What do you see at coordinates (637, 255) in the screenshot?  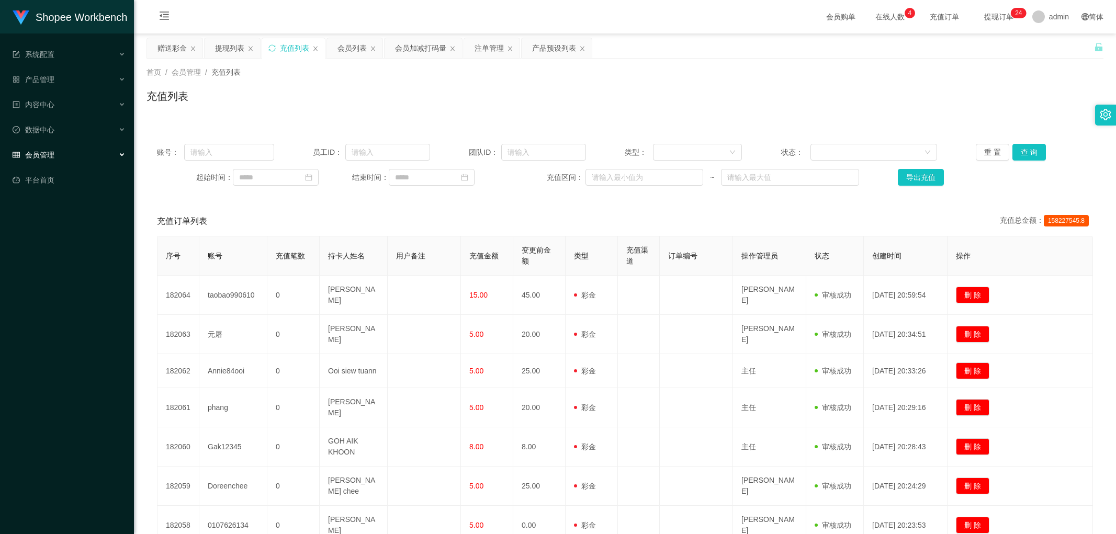 I see `span: 充值渠道` at bounding box center [637, 255].